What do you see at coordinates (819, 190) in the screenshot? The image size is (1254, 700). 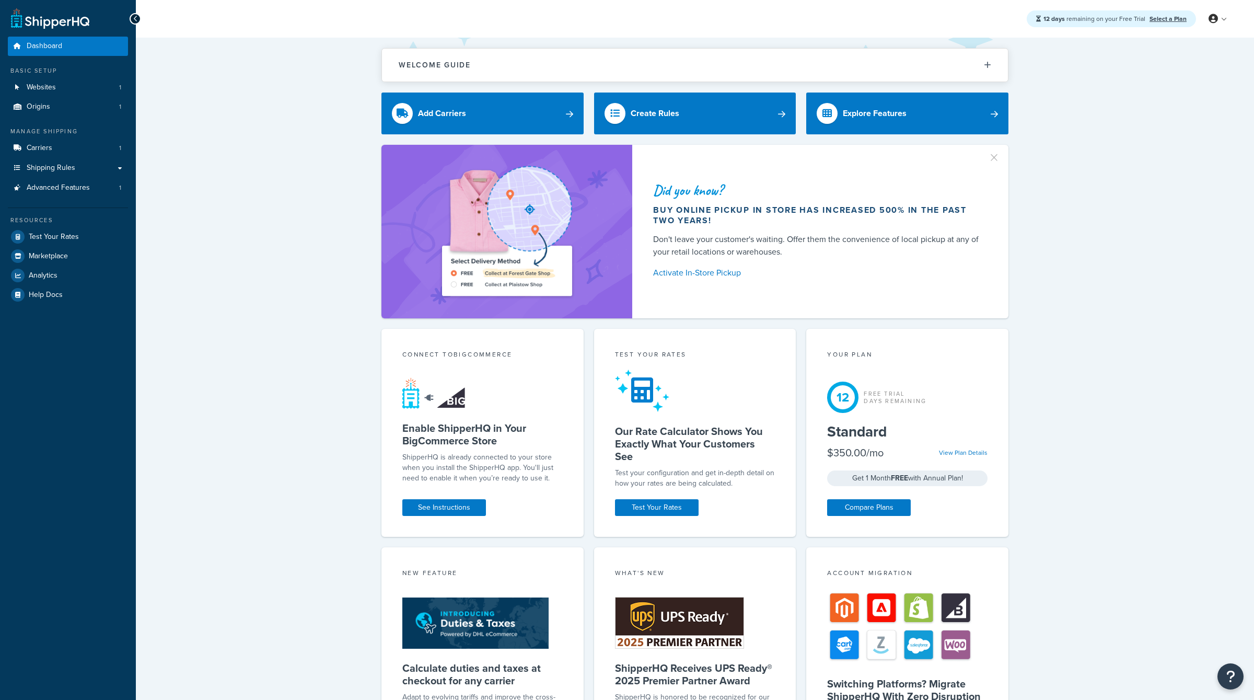 I see `div: Did you know?` at bounding box center [819, 190].